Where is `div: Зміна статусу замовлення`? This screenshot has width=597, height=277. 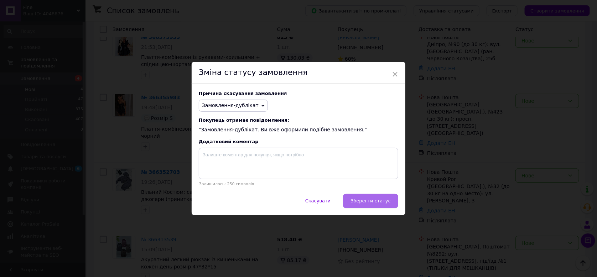 div: Зміна статусу замовлення is located at coordinates (299, 72).